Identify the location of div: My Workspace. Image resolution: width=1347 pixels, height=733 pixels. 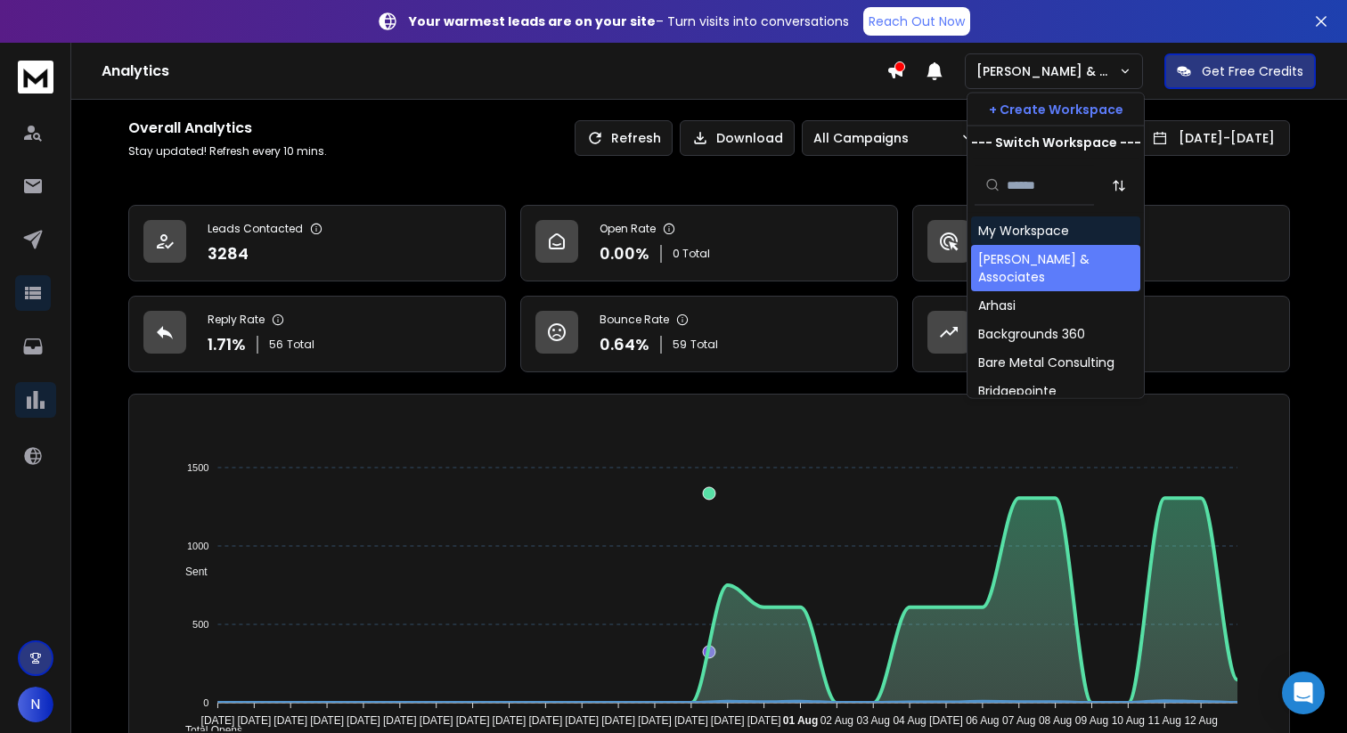
(1023, 231).